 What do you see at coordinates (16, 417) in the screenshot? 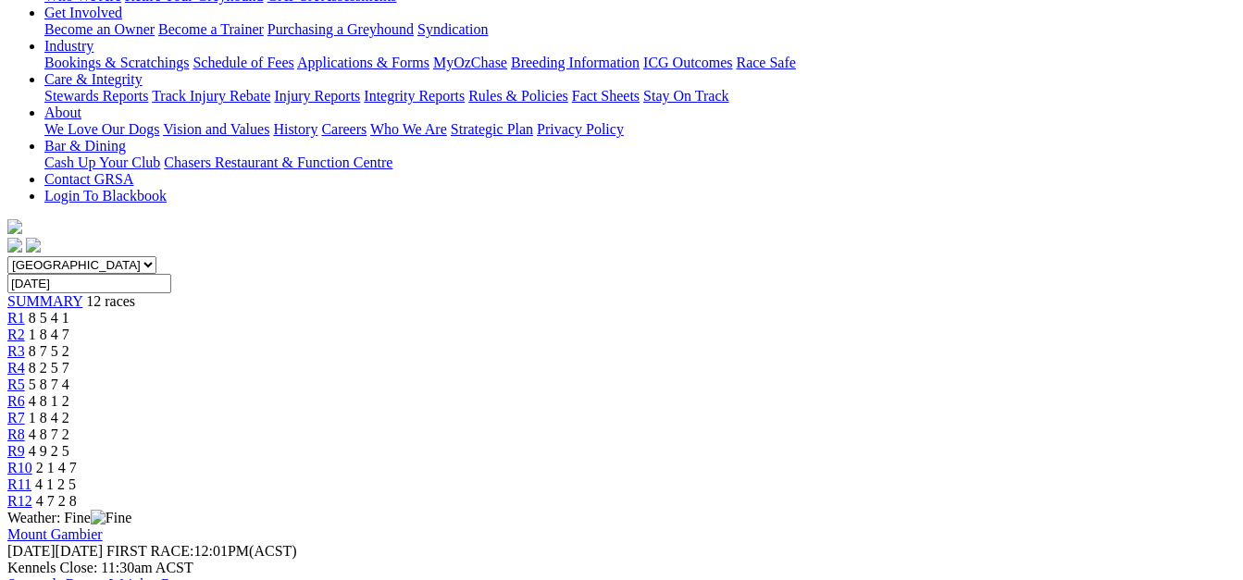
I see `a: R7` at bounding box center [16, 417].